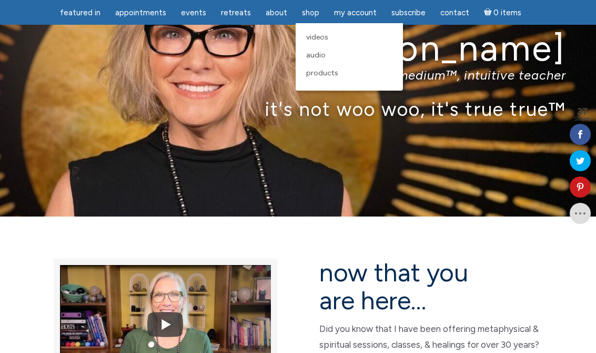 This screenshot has height=353, width=596. Describe the element at coordinates (317, 37) in the screenshot. I see `span: Videos` at that location.